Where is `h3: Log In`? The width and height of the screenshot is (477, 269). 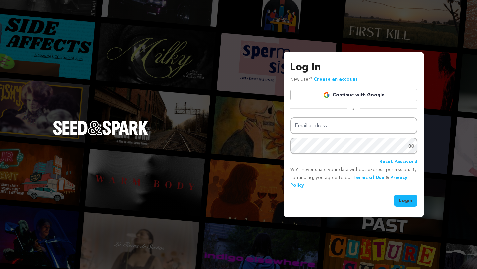
h3: Log In is located at coordinates (353, 68).